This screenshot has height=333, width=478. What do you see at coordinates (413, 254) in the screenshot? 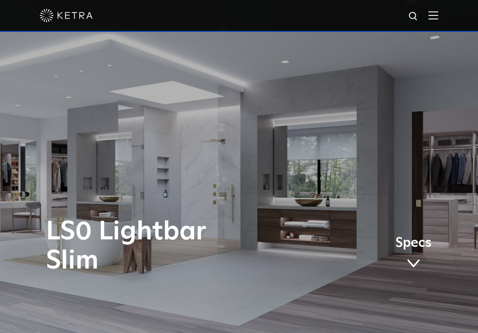
I see `a: Specs` at bounding box center [413, 254].